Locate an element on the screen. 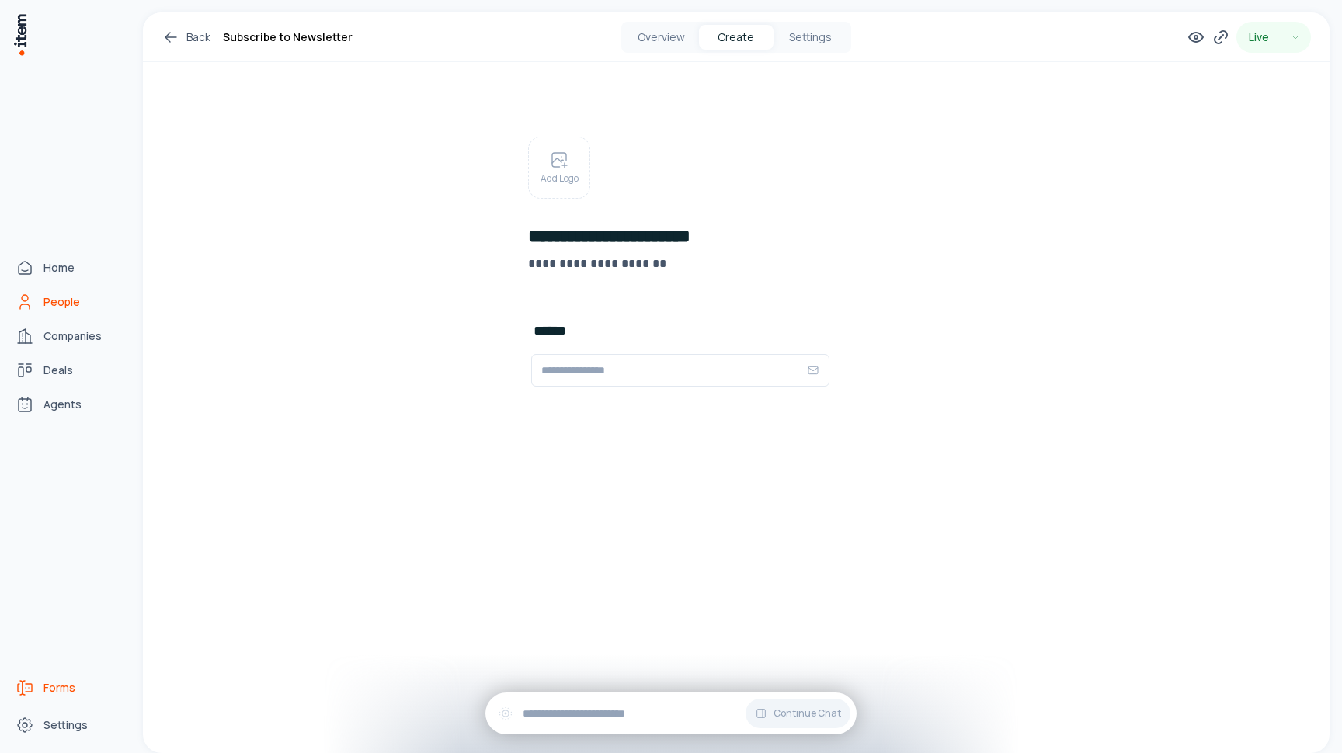 The image size is (1342, 753). span: People is located at coordinates (61, 302).